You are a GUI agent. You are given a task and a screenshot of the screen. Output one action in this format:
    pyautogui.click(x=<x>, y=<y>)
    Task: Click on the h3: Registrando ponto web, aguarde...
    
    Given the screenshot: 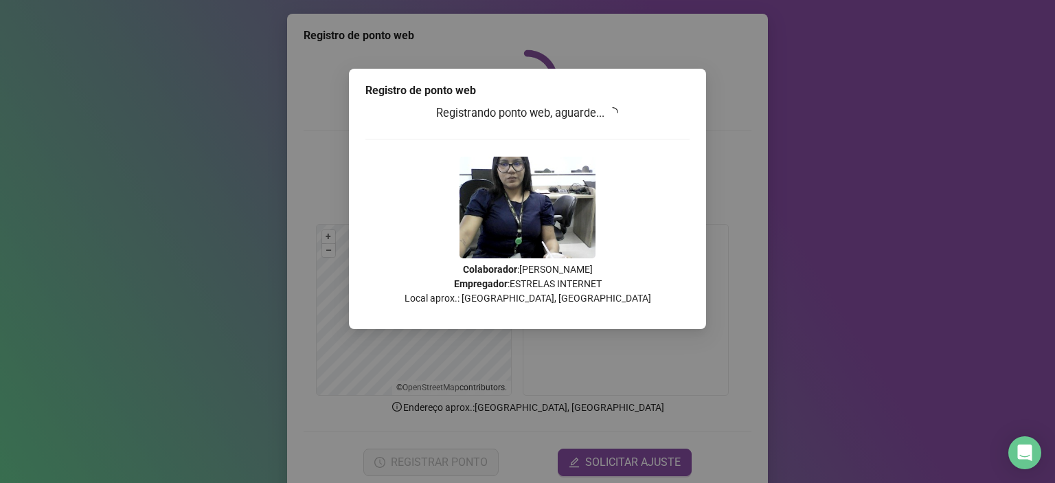 What is the action you would take?
    pyautogui.click(x=527, y=113)
    